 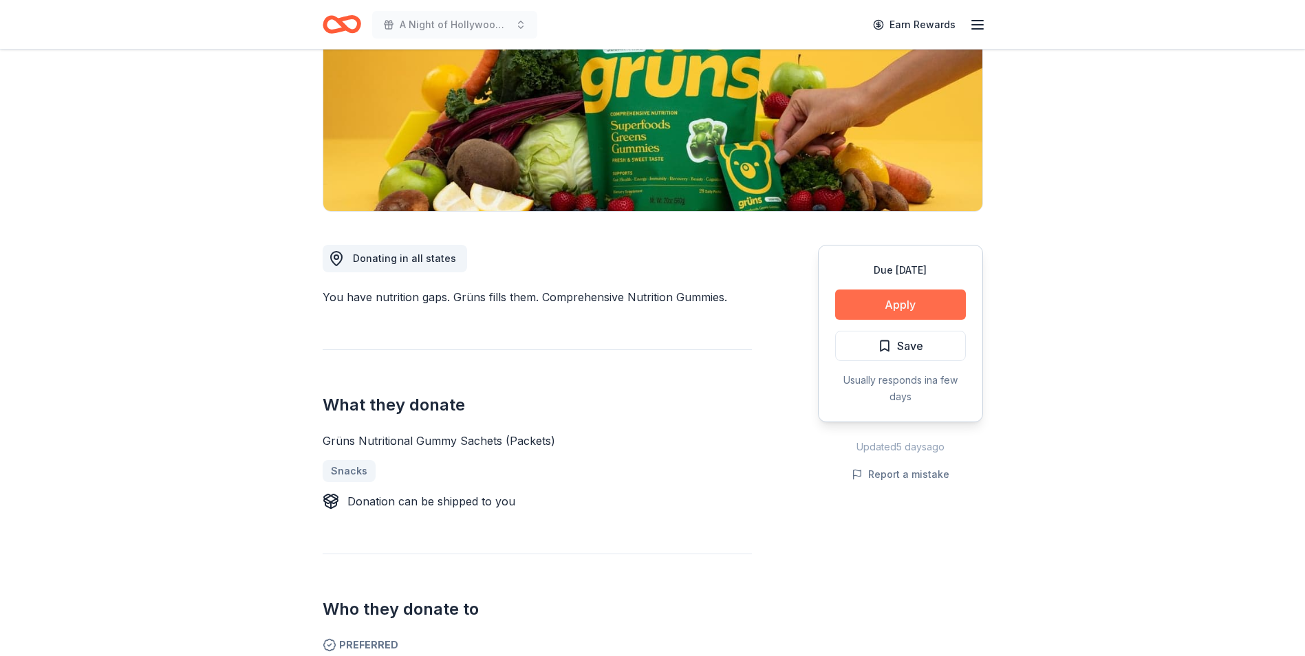 I want to click on div: Usually responds in a few days, so click(x=901, y=389).